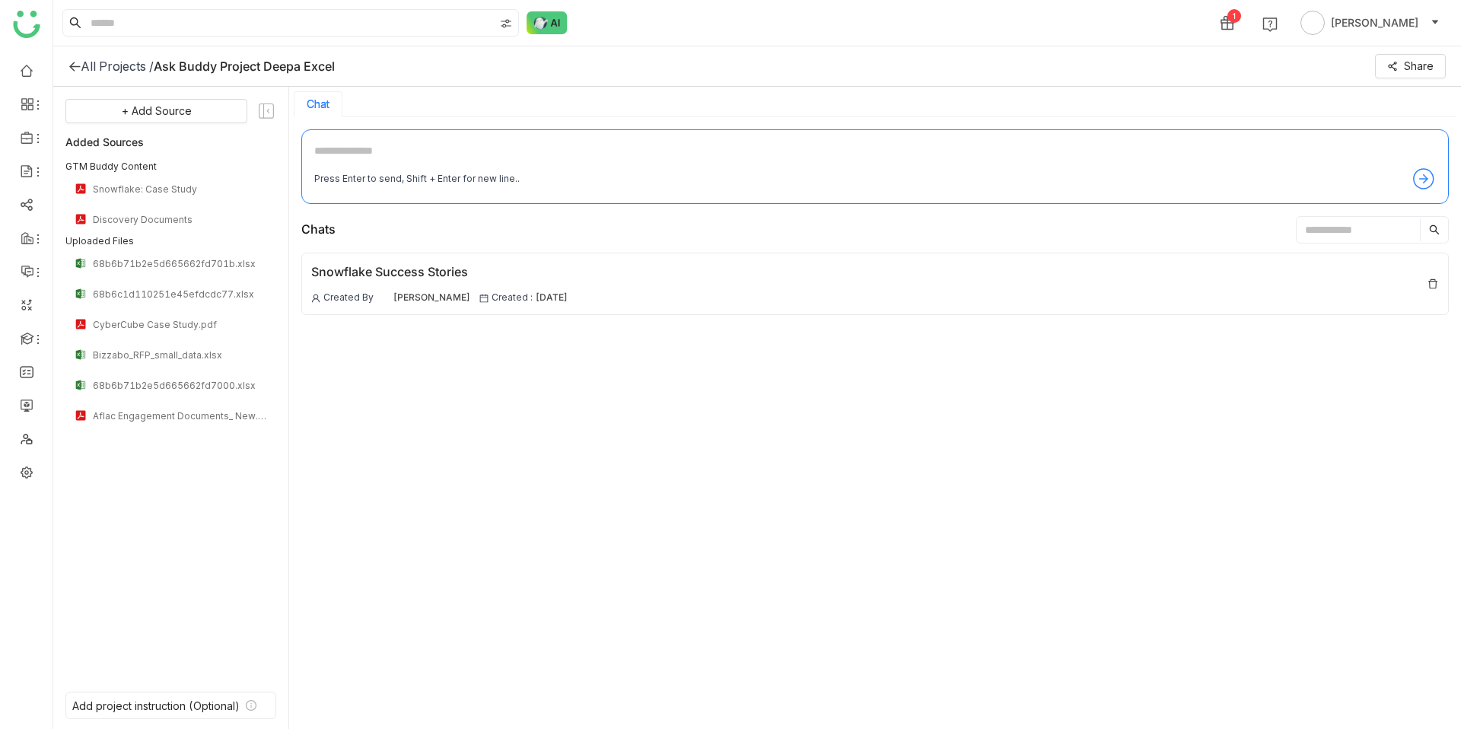  Describe the element at coordinates (180, 219) in the screenshot. I see `div: Discovery Documents` at that location.